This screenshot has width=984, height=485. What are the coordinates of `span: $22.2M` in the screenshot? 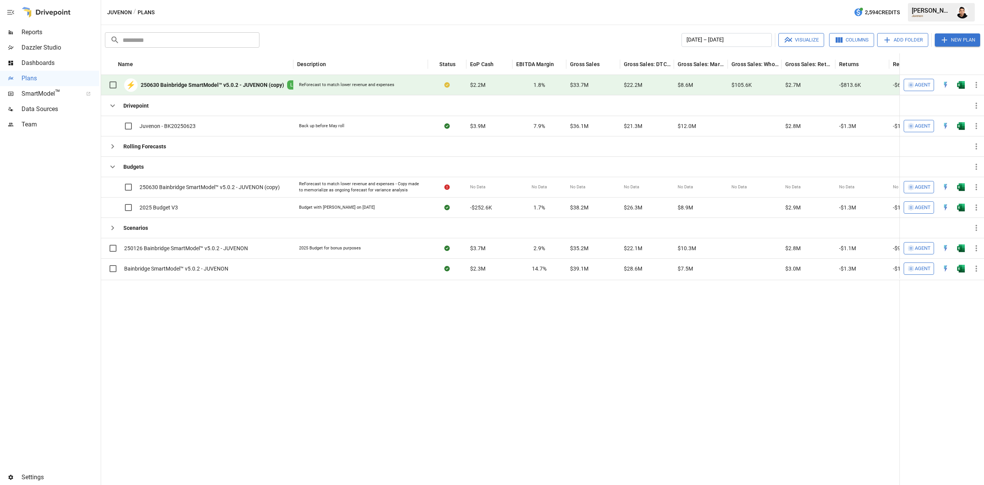 It's located at (633, 85).